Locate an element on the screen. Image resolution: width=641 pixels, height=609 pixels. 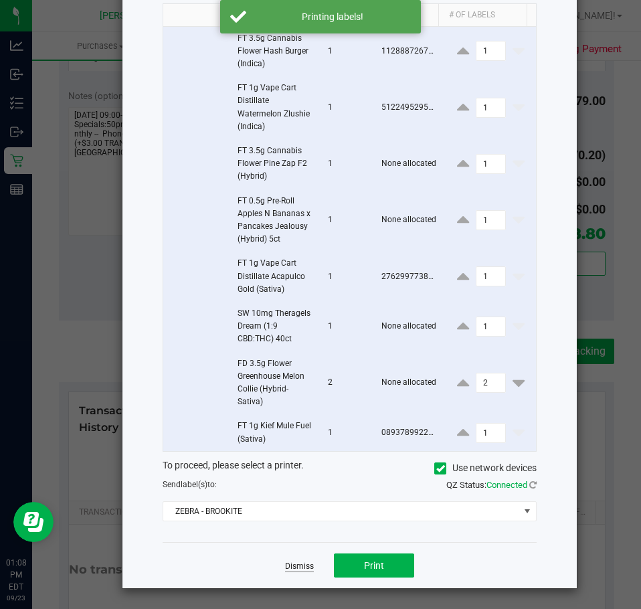
td: 5122495295531020 is located at coordinates (410, 108).